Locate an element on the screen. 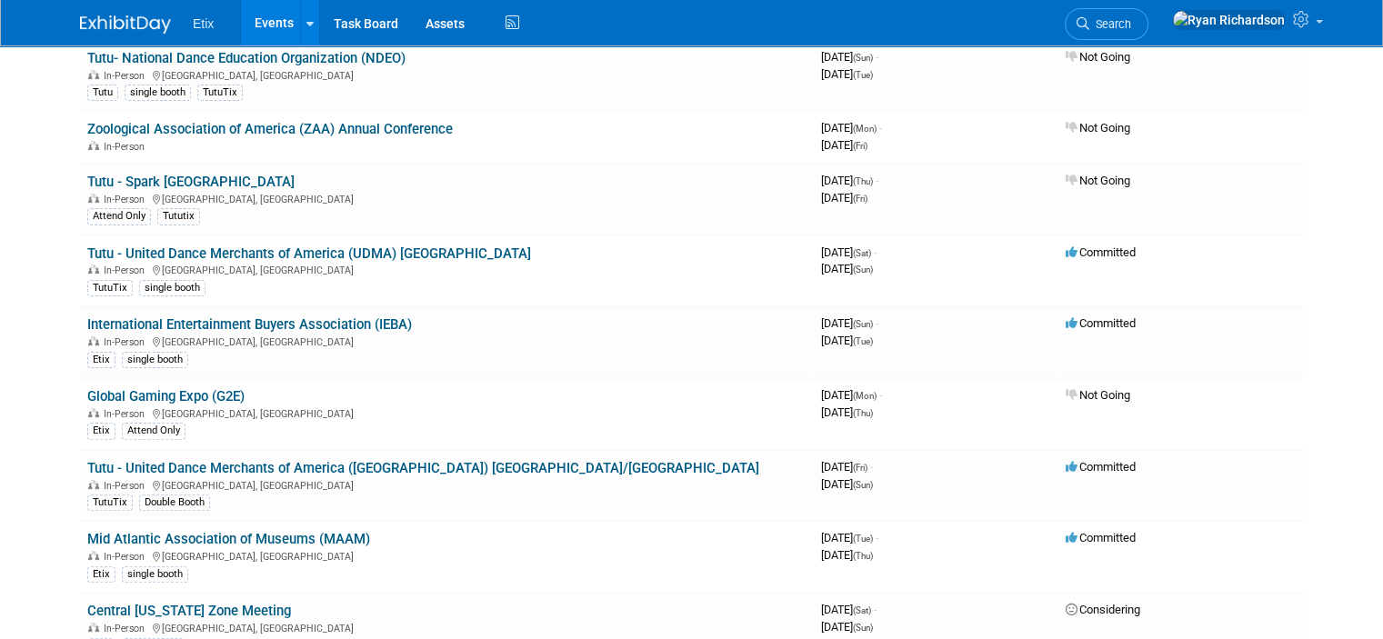  a: Tutu- National Dance Education Organization (NDEO) is located at coordinates (246, 58).